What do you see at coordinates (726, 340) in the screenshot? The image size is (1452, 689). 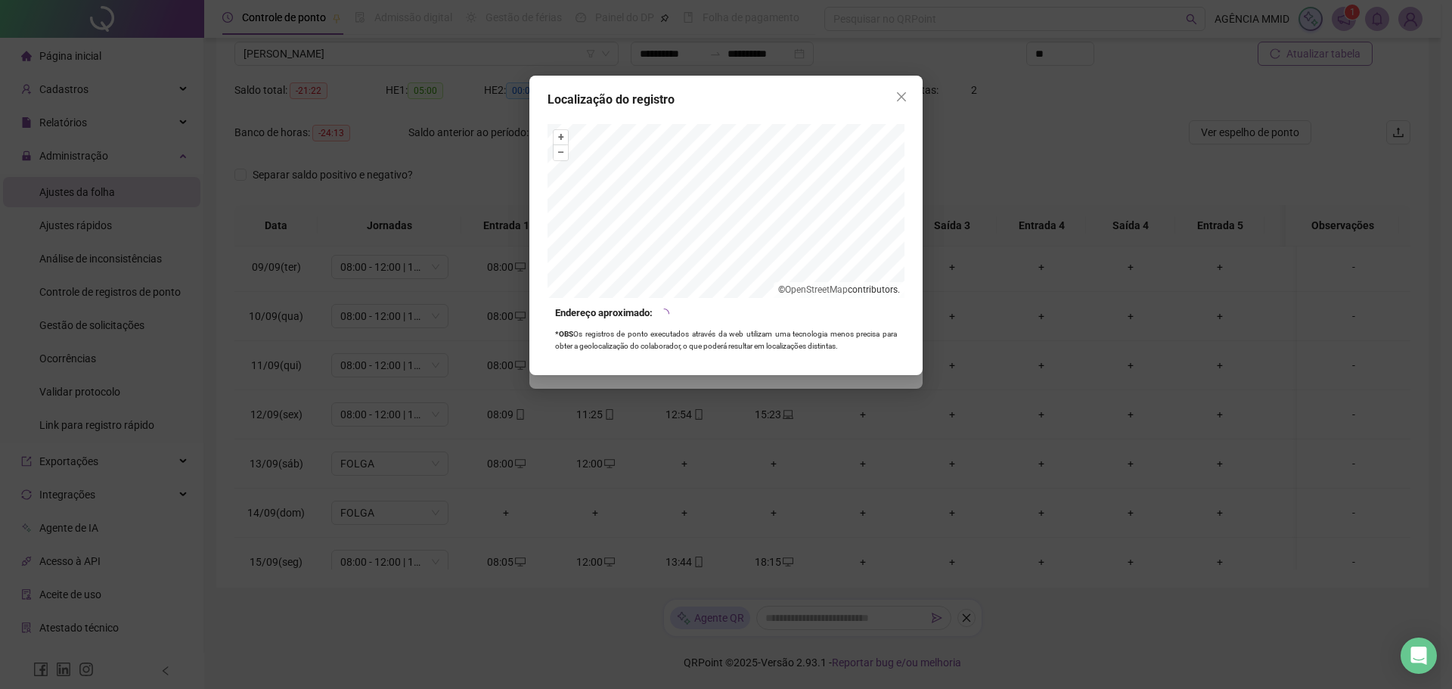 I see `div: Os registros de ponto executados através da web utilizam uma tecnologia menos precisa para obter ...` at bounding box center [726, 340].